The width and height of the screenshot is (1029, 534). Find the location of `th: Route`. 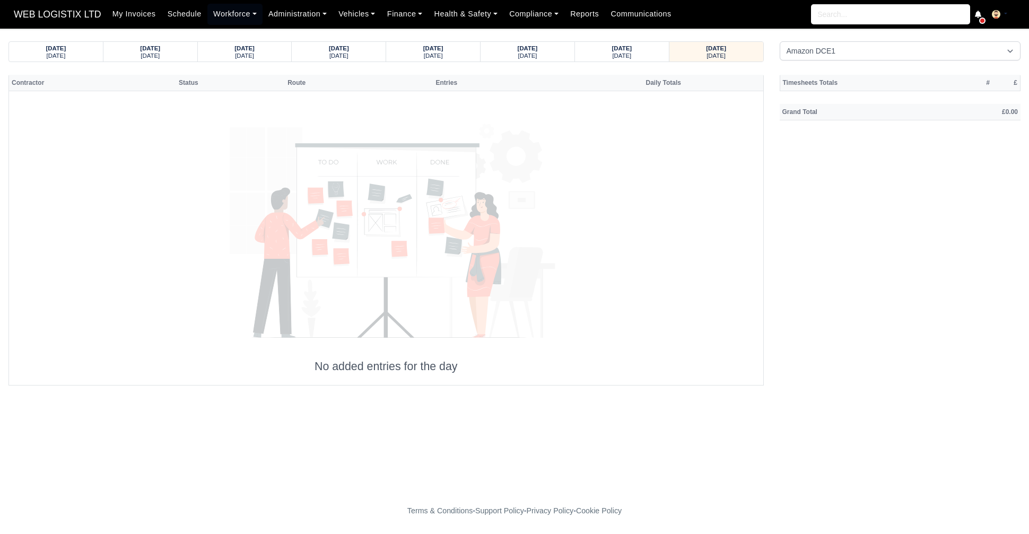

th: Route is located at coordinates (336, 83).